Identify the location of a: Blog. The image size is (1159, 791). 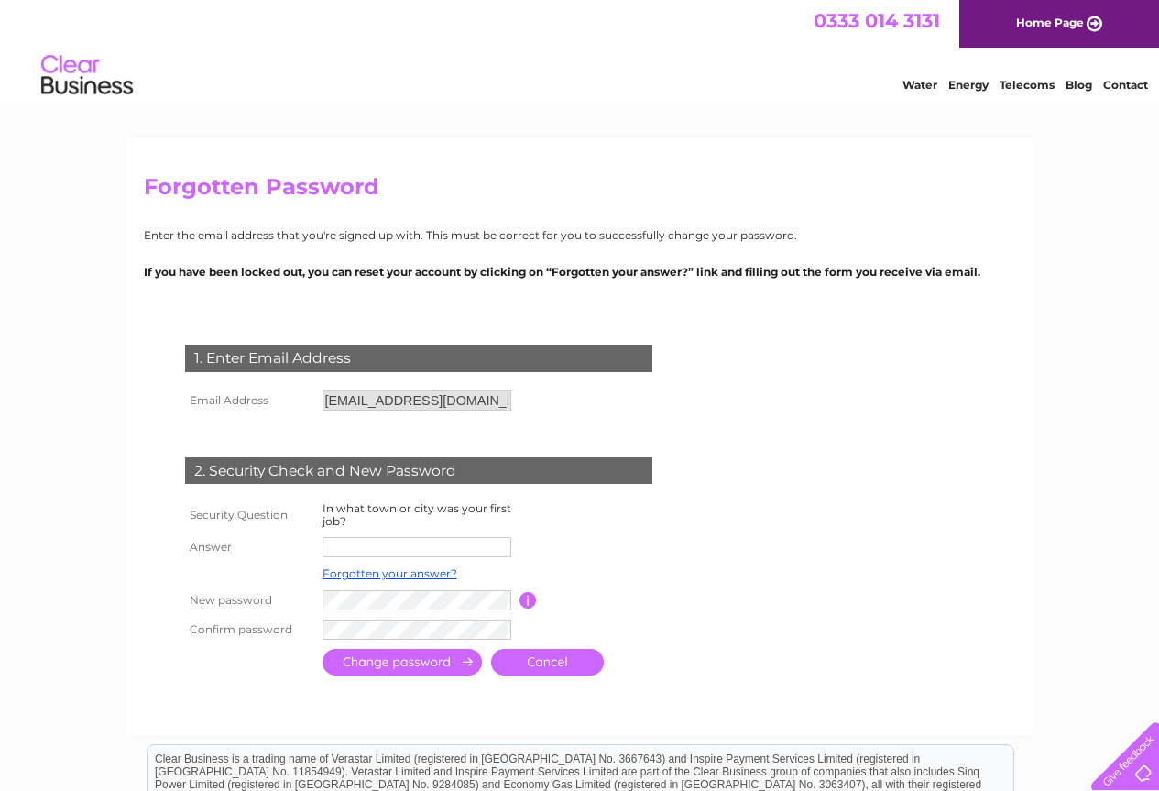
(1079, 84).